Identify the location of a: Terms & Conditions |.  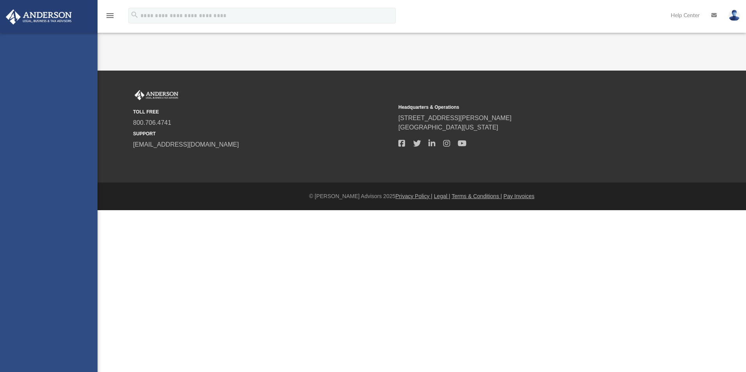
(477, 196).